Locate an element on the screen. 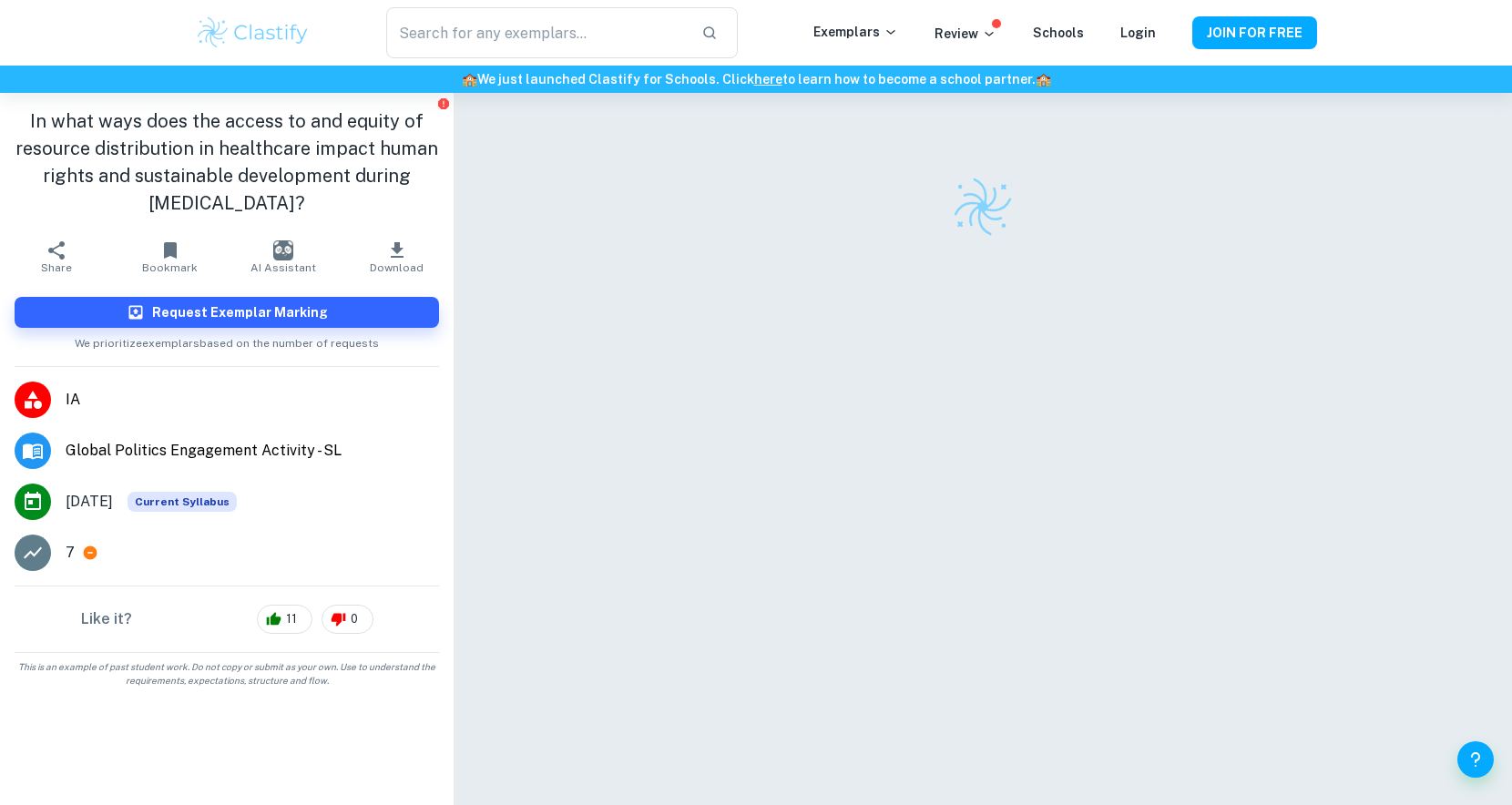  span: We prioritize exemplars based on the number of requests is located at coordinates (227, 340).